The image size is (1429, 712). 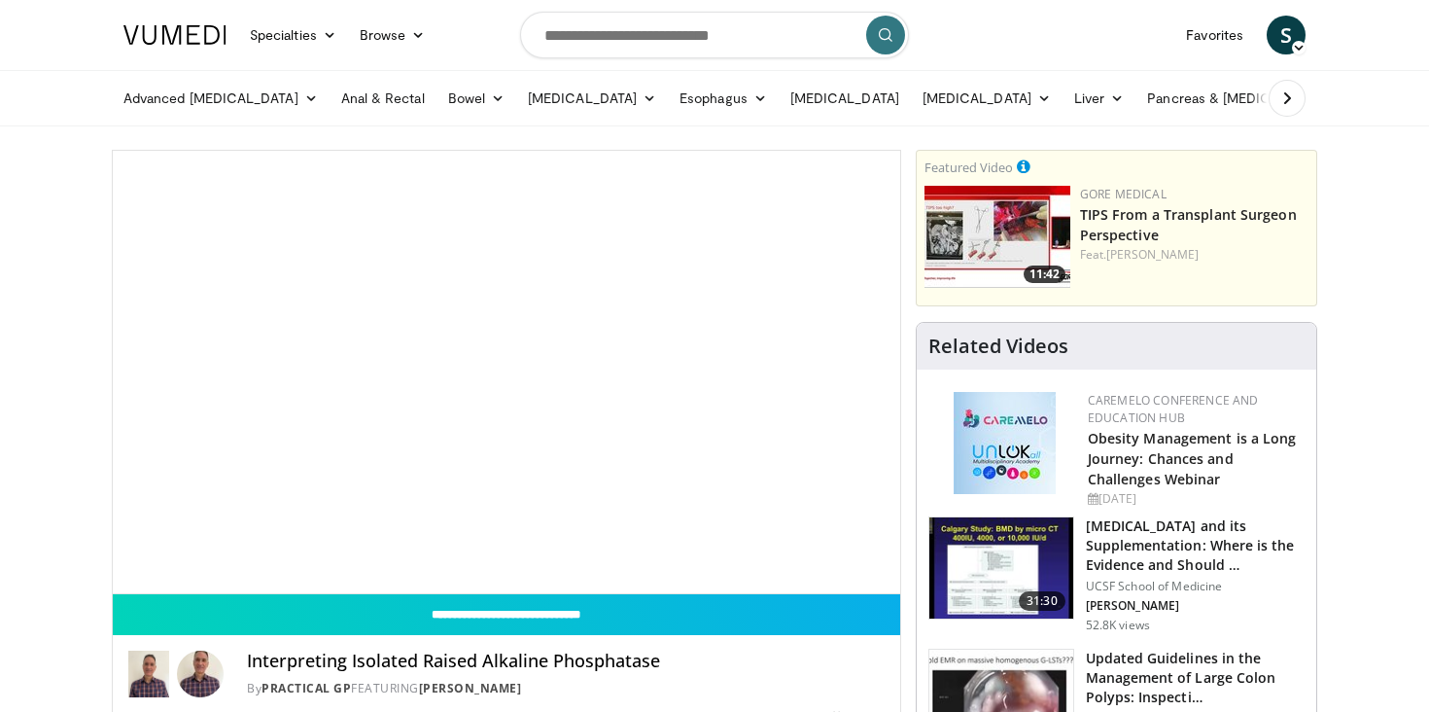 I want to click on h3: Updated Guidelines in the Management of Large Colon Polyps: Inspecti…, so click(x=1195, y=678).